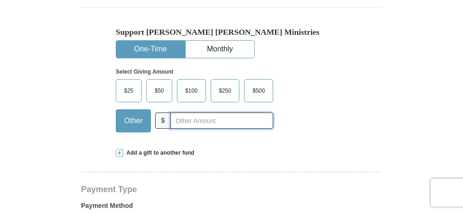 The height and width of the screenshot is (213, 463). What do you see at coordinates (129, 91) in the screenshot?
I see `span: $25` at bounding box center [129, 91].